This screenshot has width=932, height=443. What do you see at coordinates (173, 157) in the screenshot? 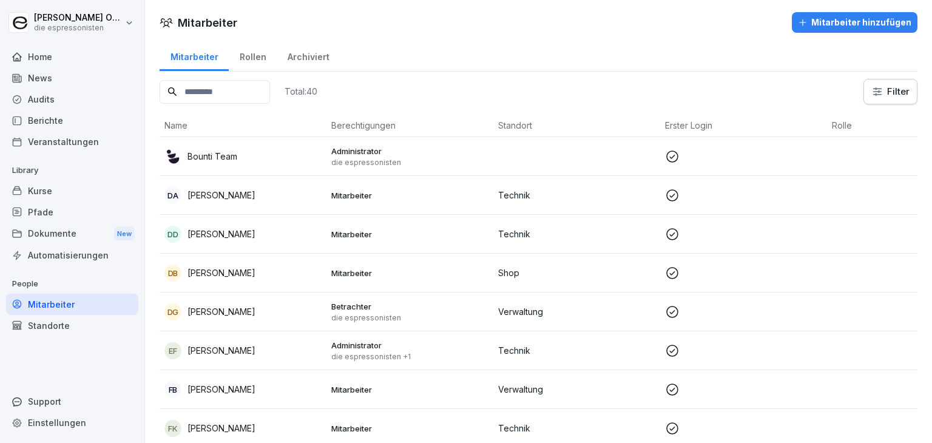
I see `img: nz8auxwclcgahzcei3ah3426.png` at bounding box center [173, 157].